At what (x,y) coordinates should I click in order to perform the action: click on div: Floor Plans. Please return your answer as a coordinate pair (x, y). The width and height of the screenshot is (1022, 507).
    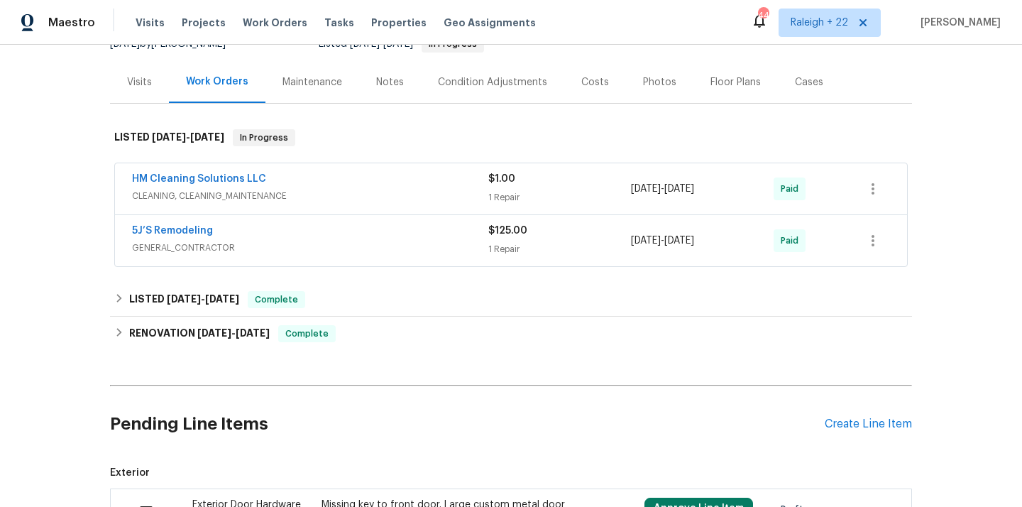
    Looking at the image, I should click on (735, 82).